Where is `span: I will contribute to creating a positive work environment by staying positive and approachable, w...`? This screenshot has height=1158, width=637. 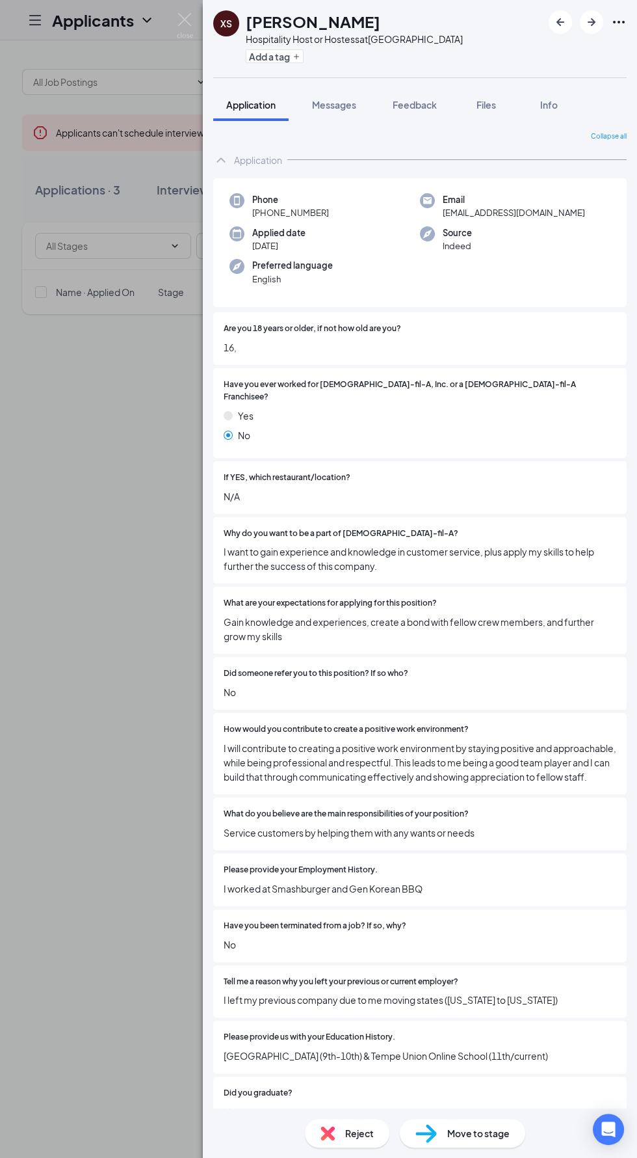 span: I will contribute to creating a positive work environment by staying positive and approachable, w... is located at coordinates (420, 762).